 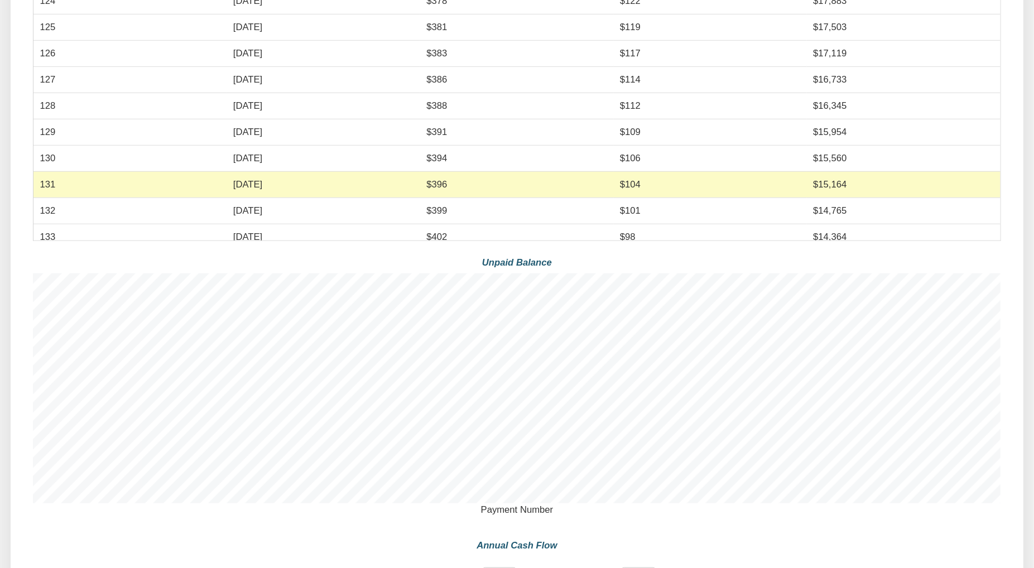 I want to click on td: 133, so click(x=130, y=237).